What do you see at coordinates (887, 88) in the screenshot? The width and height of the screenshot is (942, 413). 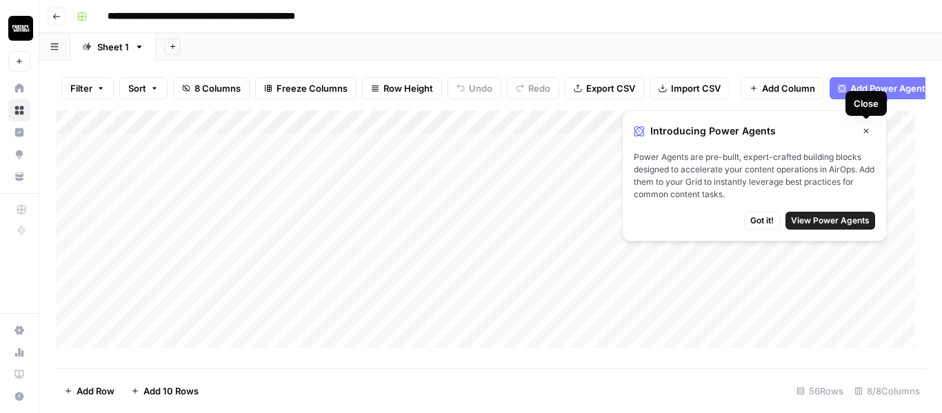 I see `span: Add Power Agent` at bounding box center [887, 88].